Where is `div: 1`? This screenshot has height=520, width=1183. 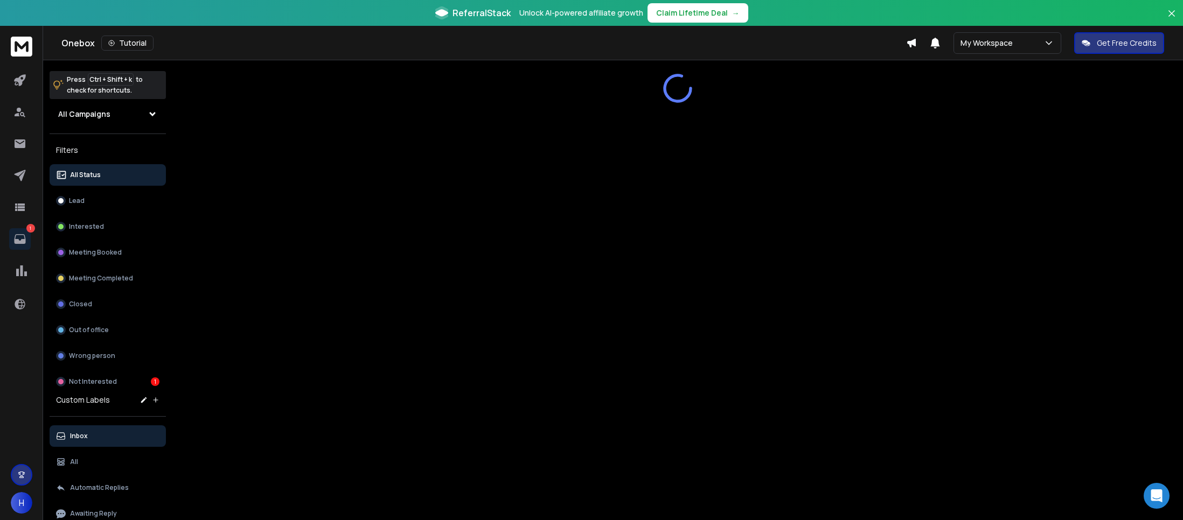
div: 1 is located at coordinates (155, 382).